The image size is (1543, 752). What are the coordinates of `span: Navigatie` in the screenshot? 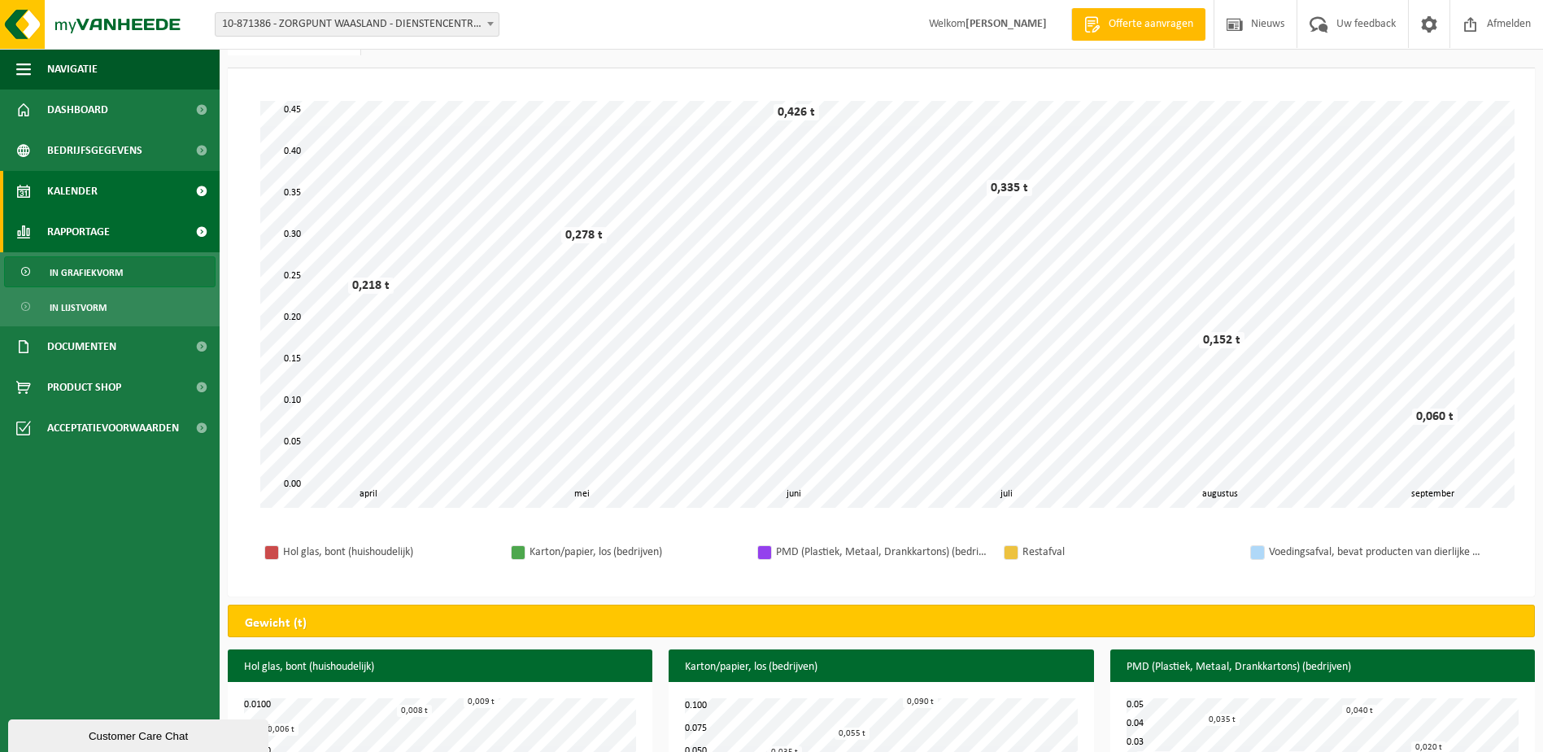 It's located at (72, 69).